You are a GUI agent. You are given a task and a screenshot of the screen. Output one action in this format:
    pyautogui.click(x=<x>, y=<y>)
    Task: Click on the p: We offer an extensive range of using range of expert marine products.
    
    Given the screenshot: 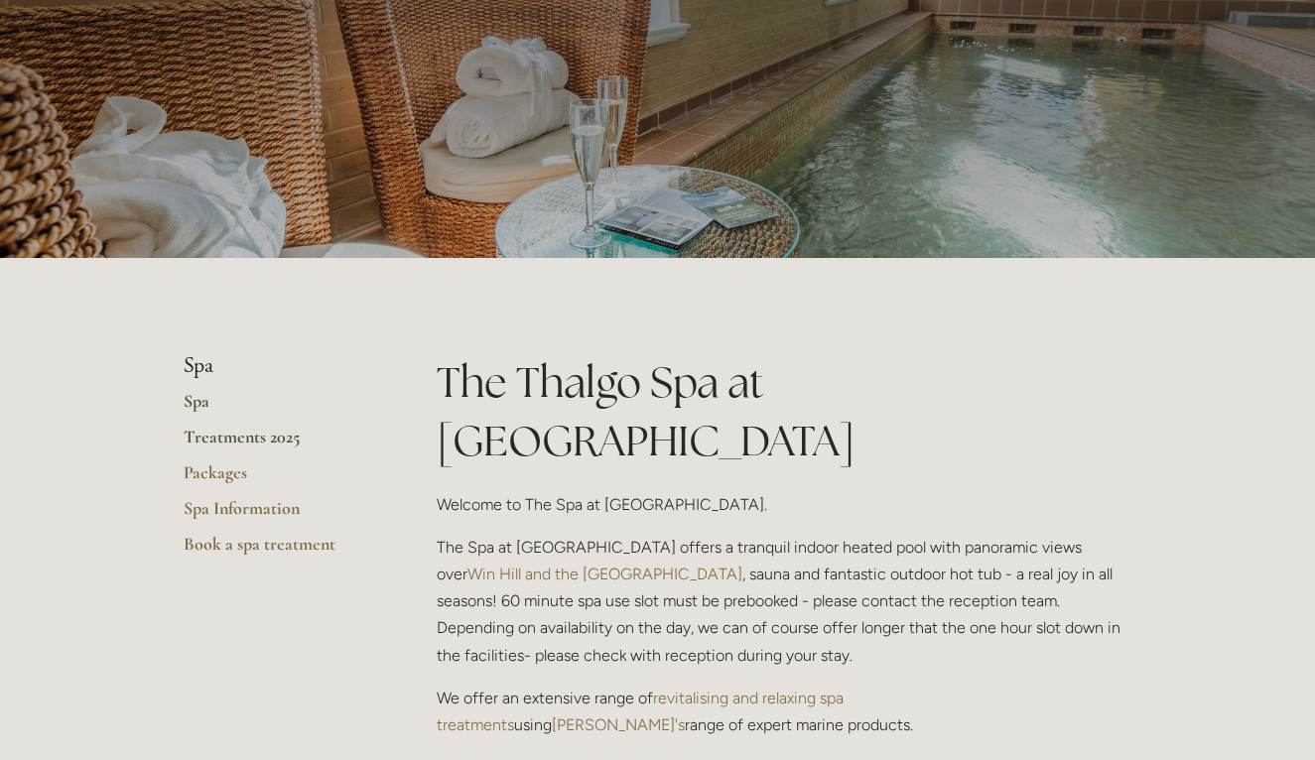 What is the action you would take?
    pyautogui.click(x=784, y=712)
    